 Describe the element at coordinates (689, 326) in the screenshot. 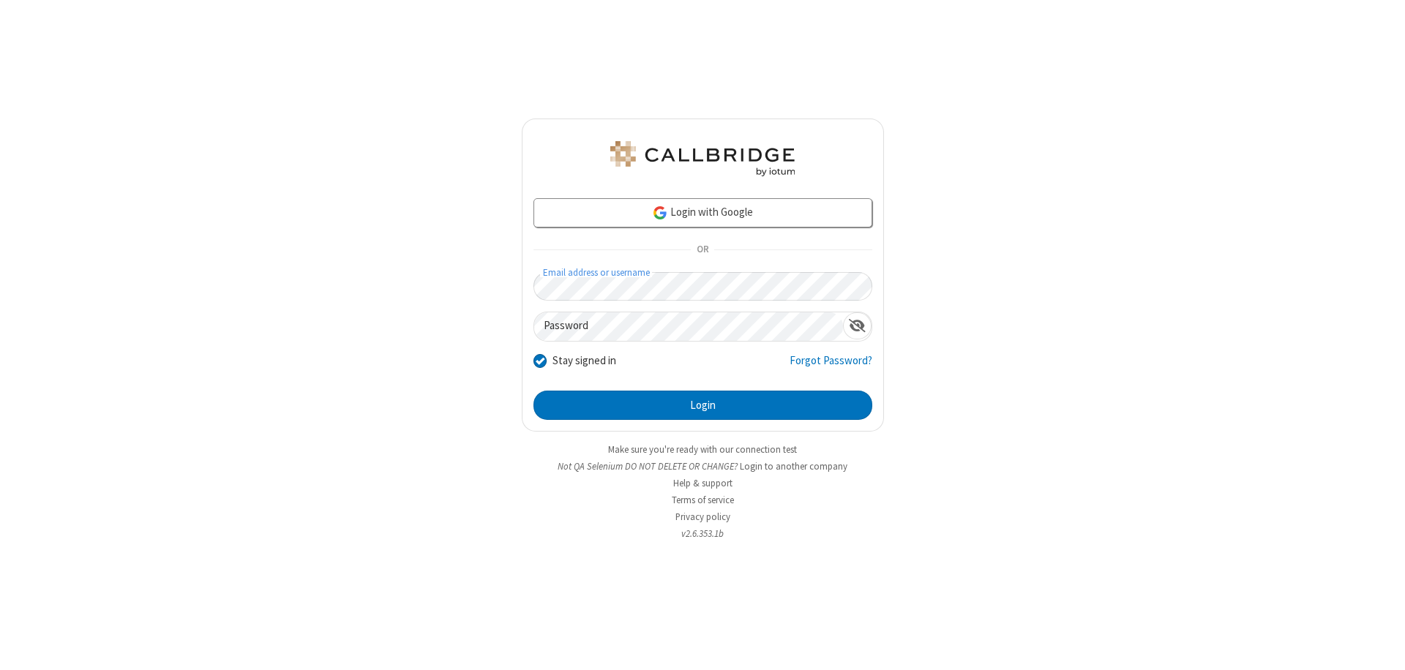

I see `input: Password` at that location.